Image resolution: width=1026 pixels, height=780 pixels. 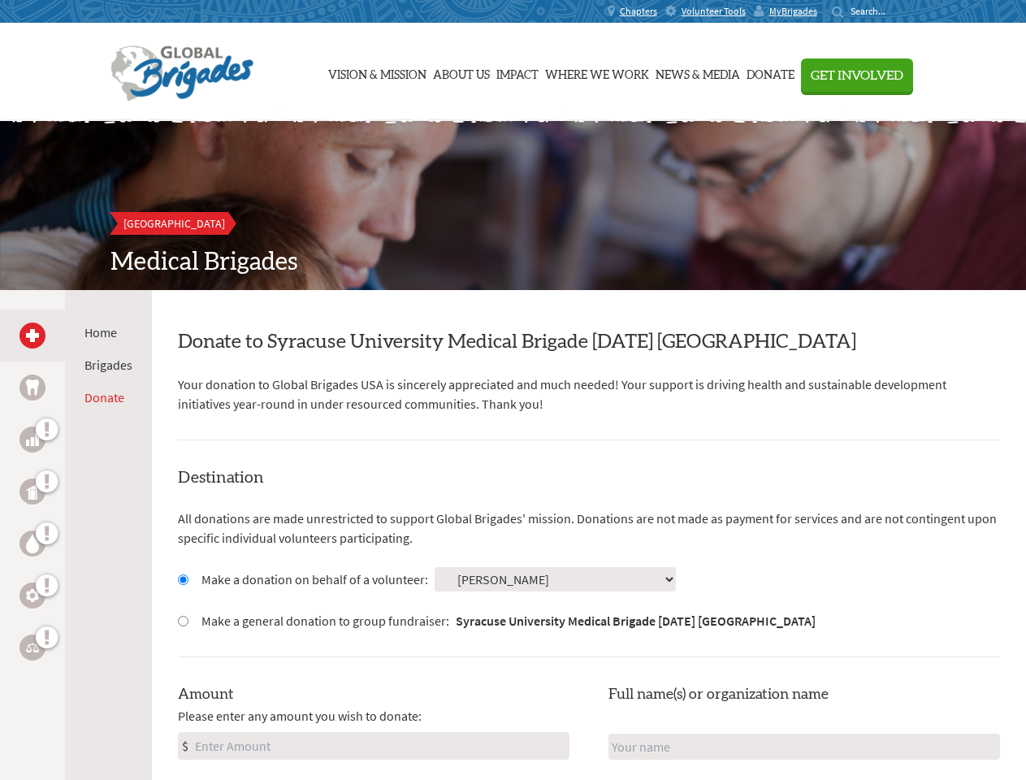 I want to click on label: Make a general donation to group fundraiser:, so click(x=509, y=621).